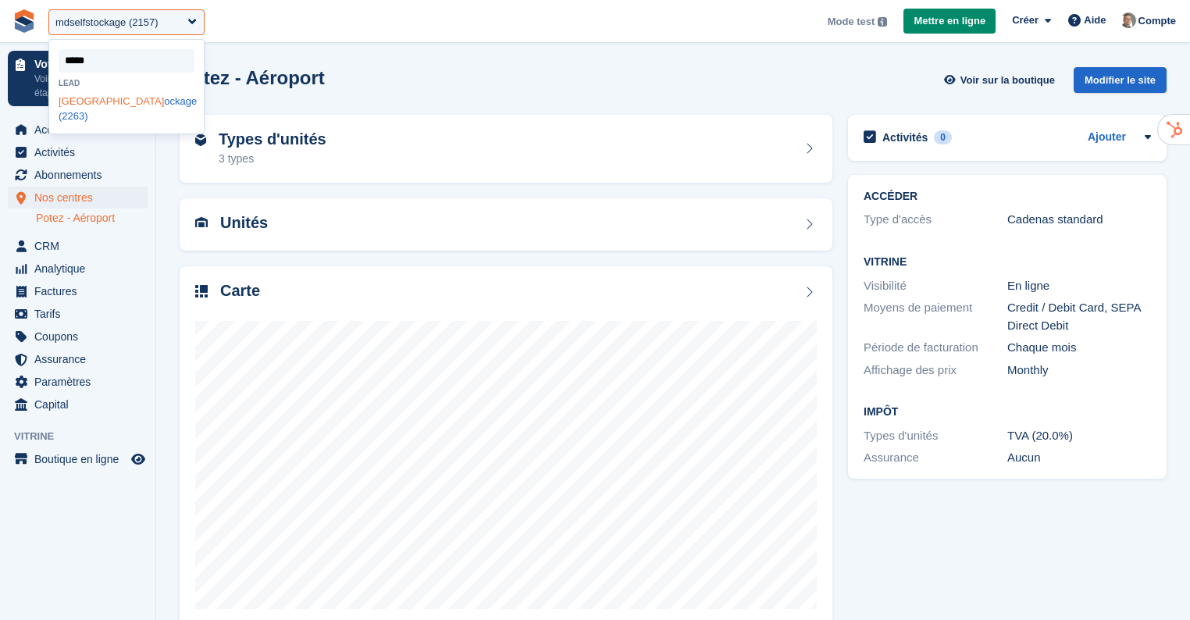 The width and height of the screenshot is (1190, 620). Describe the element at coordinates (1008, 262) in the screenshot. I see `h2: Vitrine` at that location.